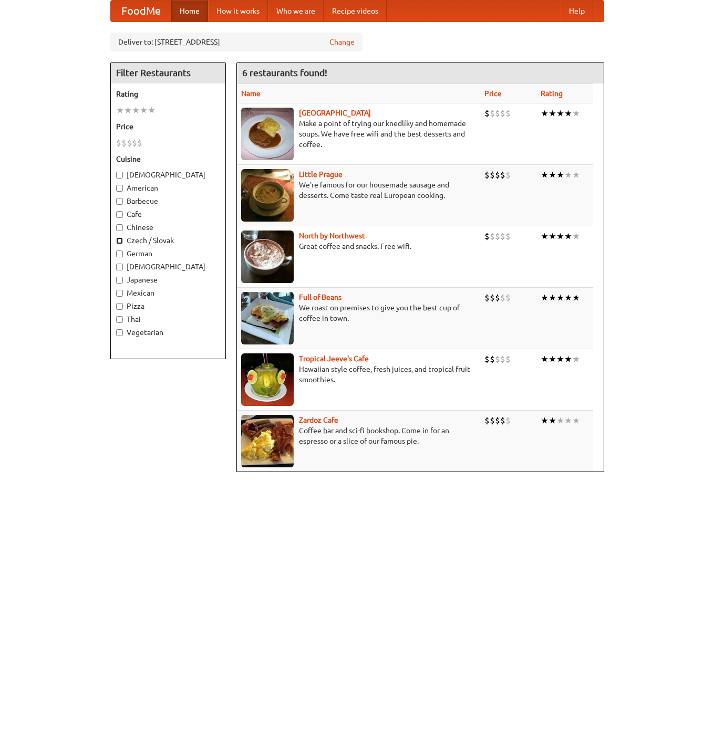 The height and width of the screenshot is (743, 714). Describe the element at coordinates (168, 306) in the screenshot. I see `label: Pizza` at that location.